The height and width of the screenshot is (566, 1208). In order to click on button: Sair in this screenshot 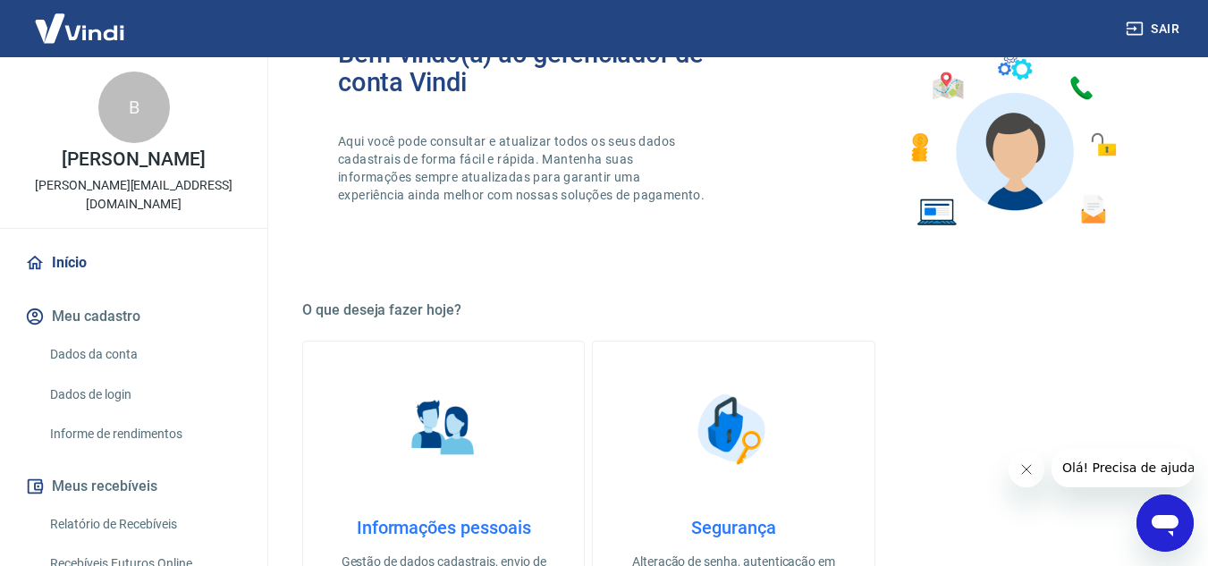, I will do `click(1155, 29)`.